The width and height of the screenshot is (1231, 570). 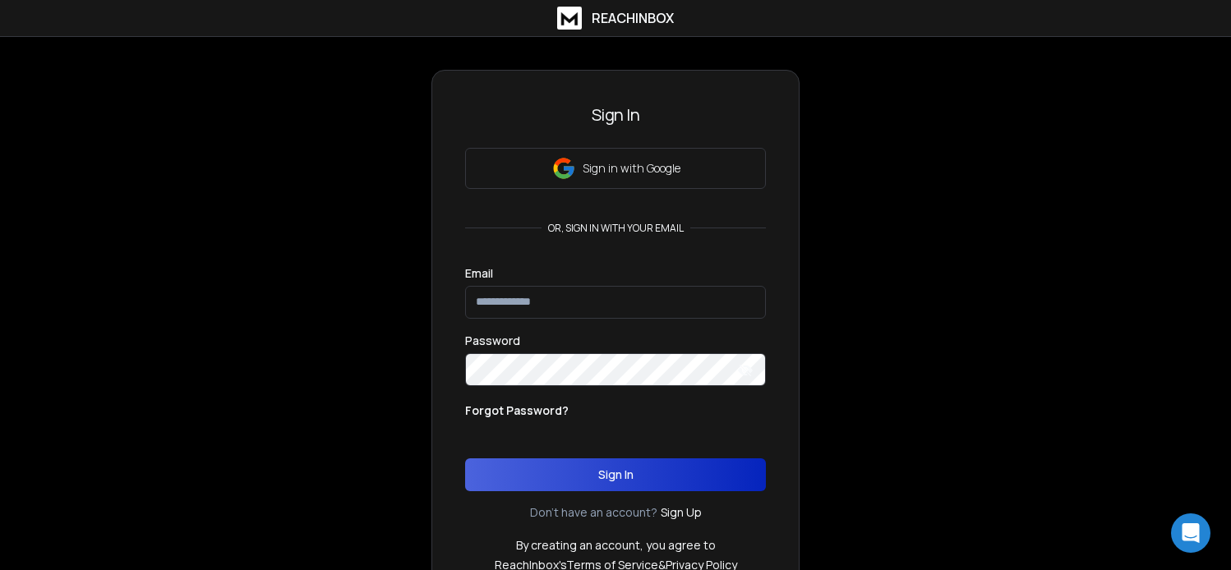 What do you see at coordinates (517, 411) in the screenshot?
I see `p: Forgot Password?` at bounding box center [517, 411].